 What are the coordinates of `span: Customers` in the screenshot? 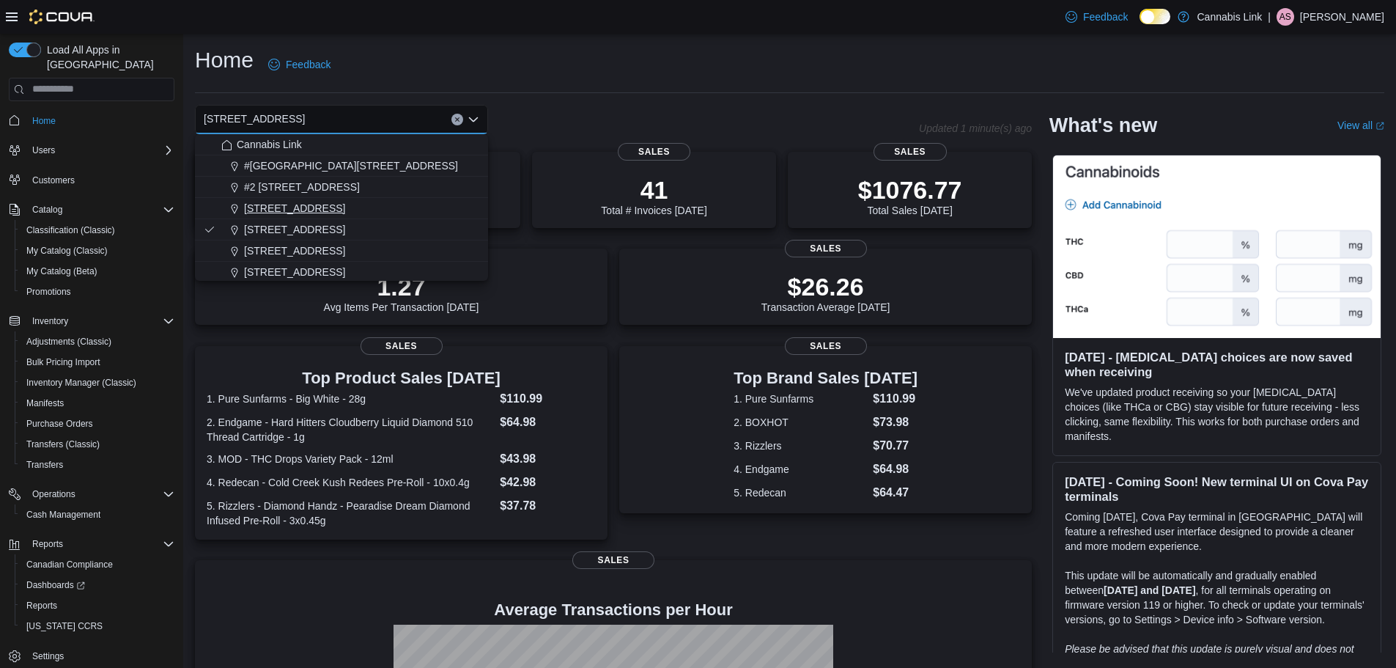 It's located at (100, 180).